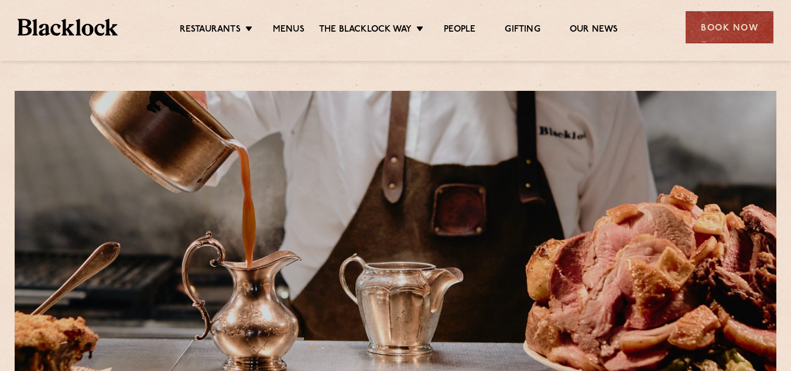  What do you see at coordinates (522, 30) in the screenshot?
I see `a: Gifting` at bounding box center [522, 30].